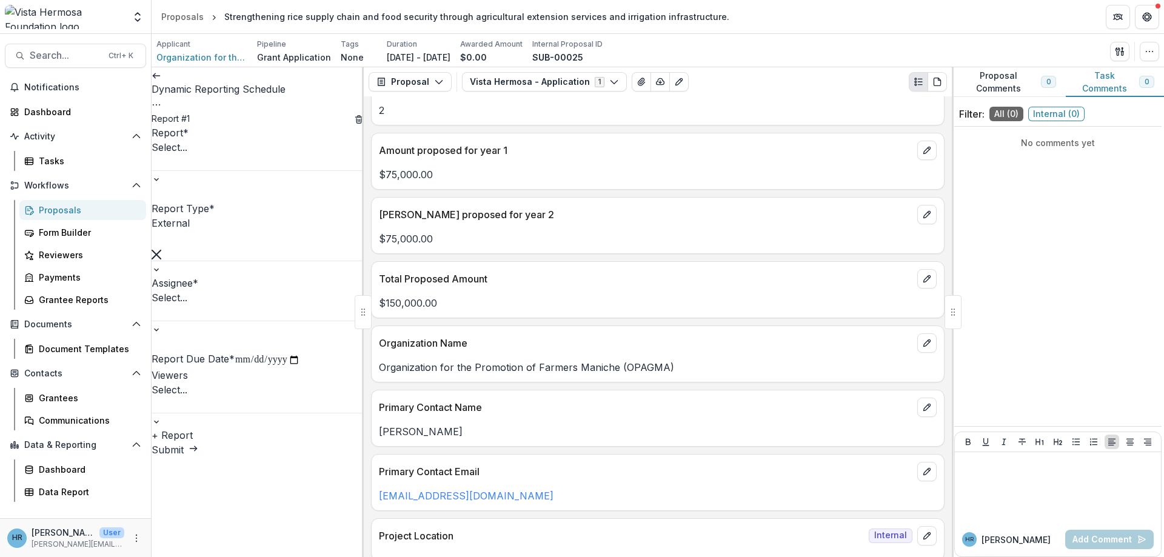 This screenshot has width=1164, height=557. I want to click on button: Submit, so click(175, 450).